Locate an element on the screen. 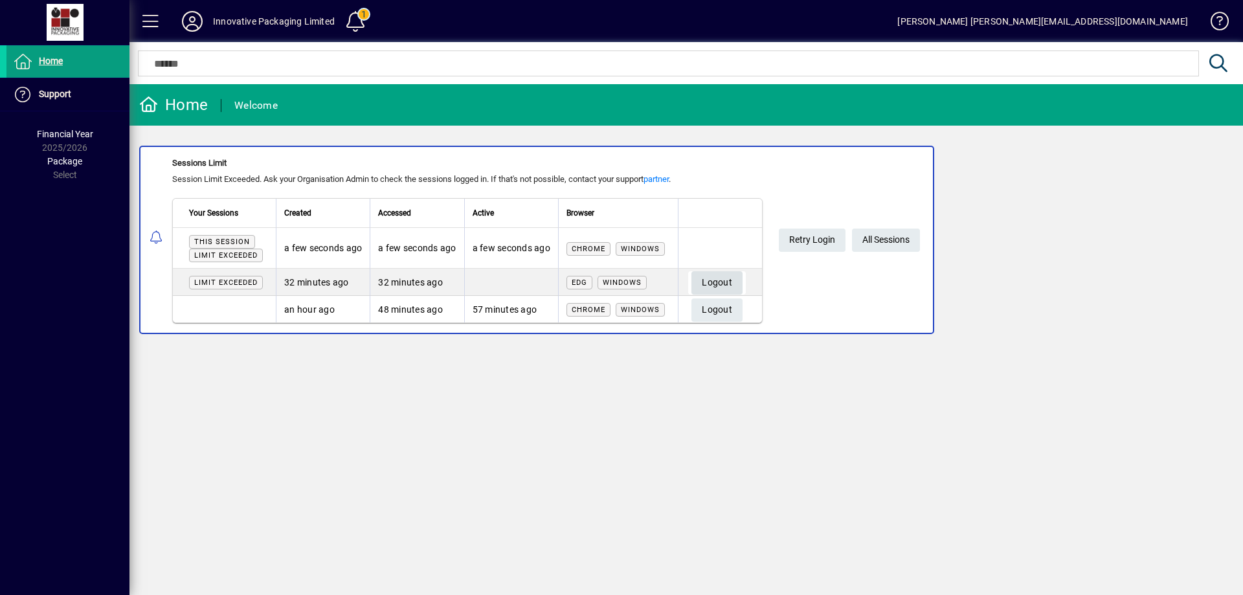  span: Home is located at coordinates (50, 61).